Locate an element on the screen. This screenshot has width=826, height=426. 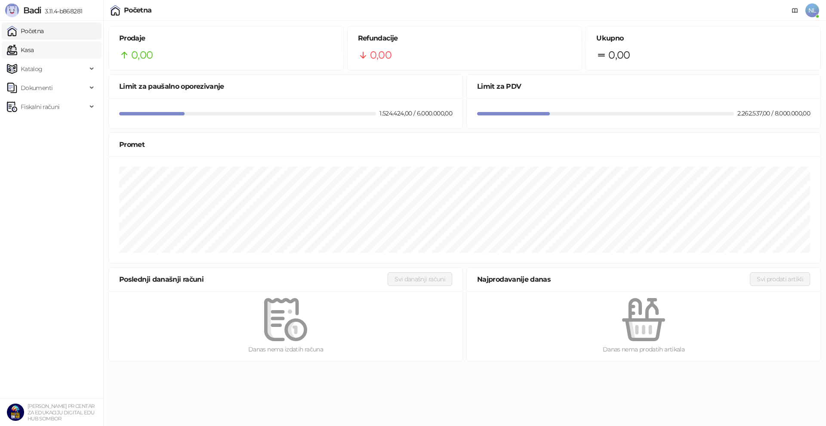
button: Svi prodati artikli is located at coordinates (780, 279).